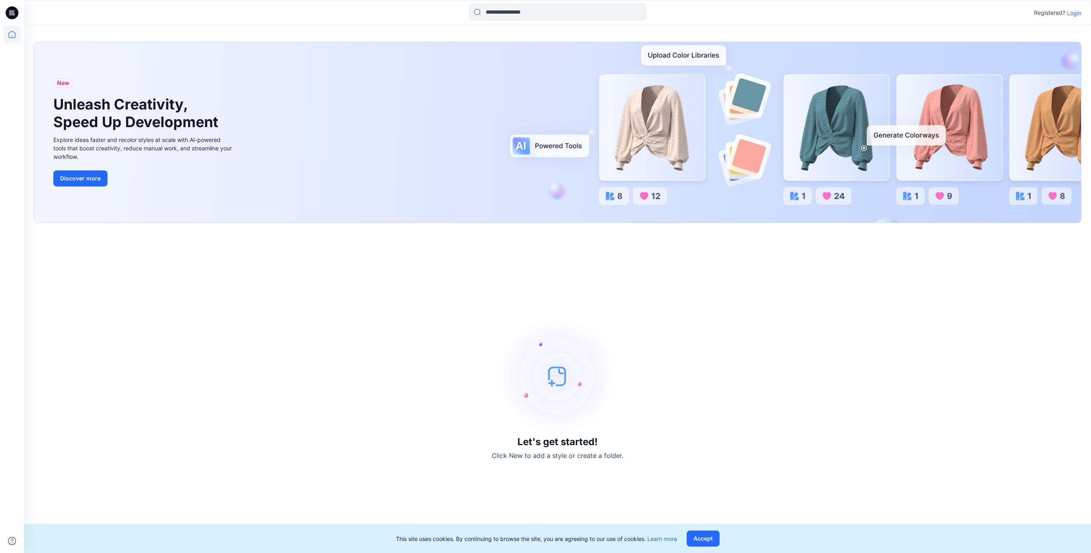  Describe the element at coordinates (144, 179) in the screenshot. I see `a: Discover more` at that location.